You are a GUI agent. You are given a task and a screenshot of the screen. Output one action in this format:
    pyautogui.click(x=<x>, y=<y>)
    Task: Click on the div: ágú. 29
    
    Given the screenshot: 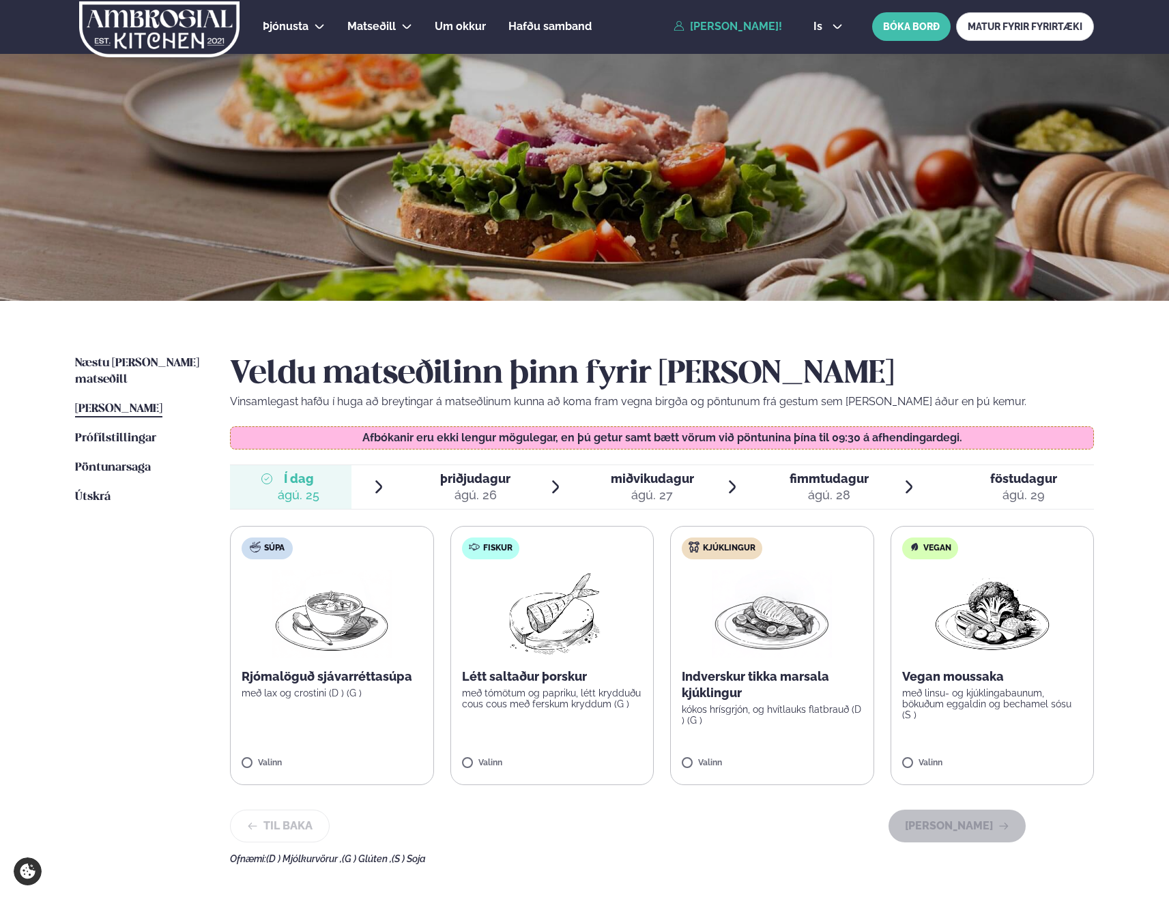 What is the action you would take?
    pyautogui.click(x=1024, y=495)
    